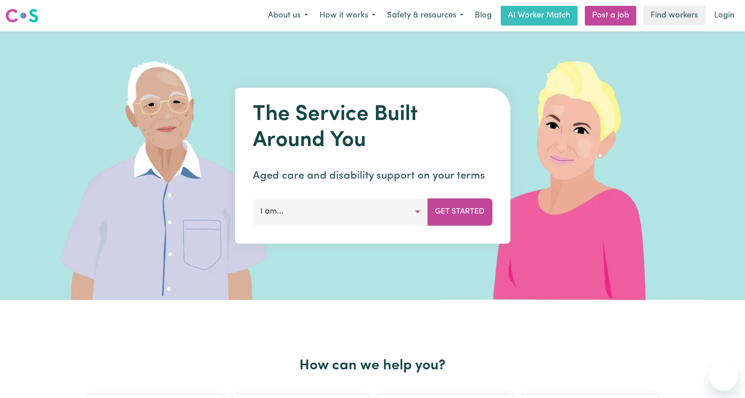  Describe the element at coordinates (288, 16) in the screenshot. I see `button: About us` at that location.